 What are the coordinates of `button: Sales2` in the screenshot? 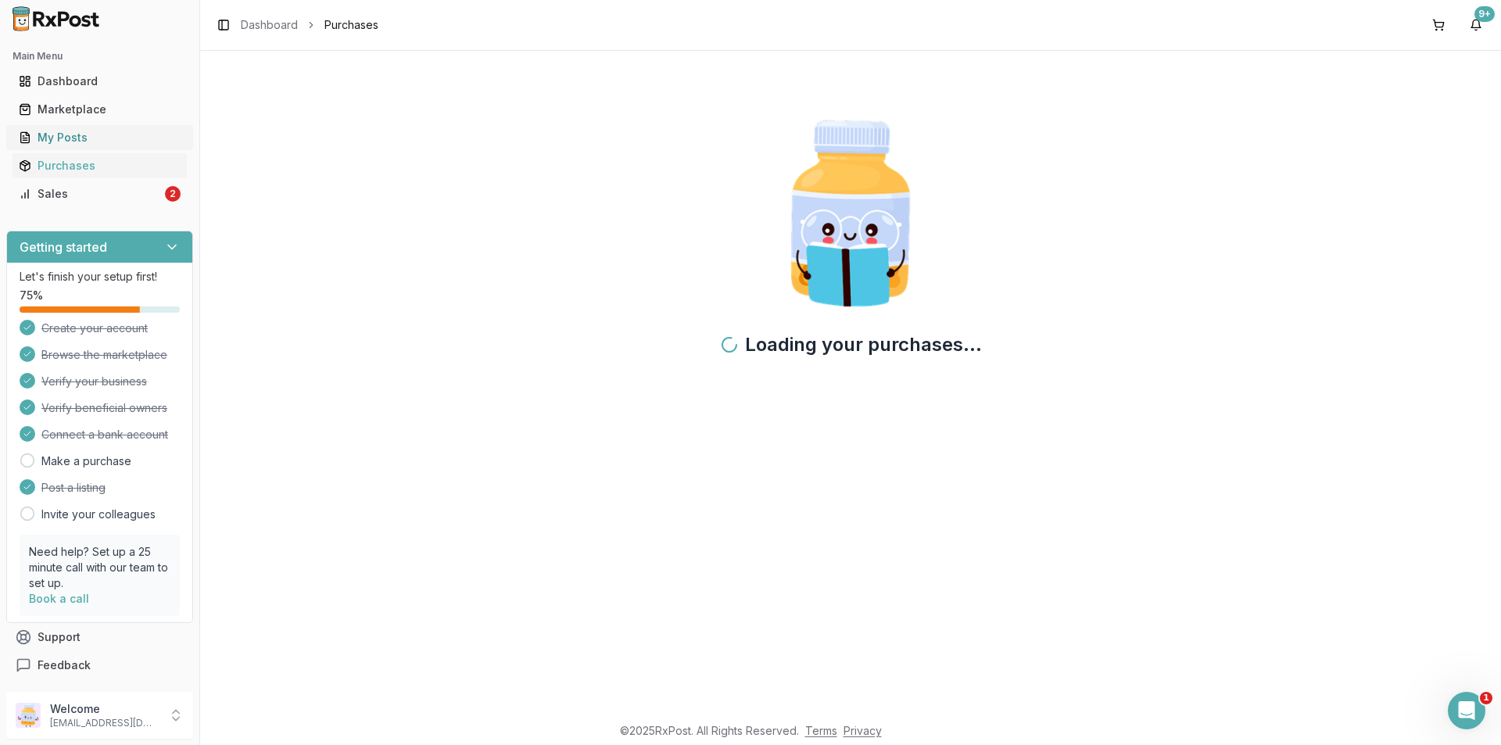 It's located at (99, 194).